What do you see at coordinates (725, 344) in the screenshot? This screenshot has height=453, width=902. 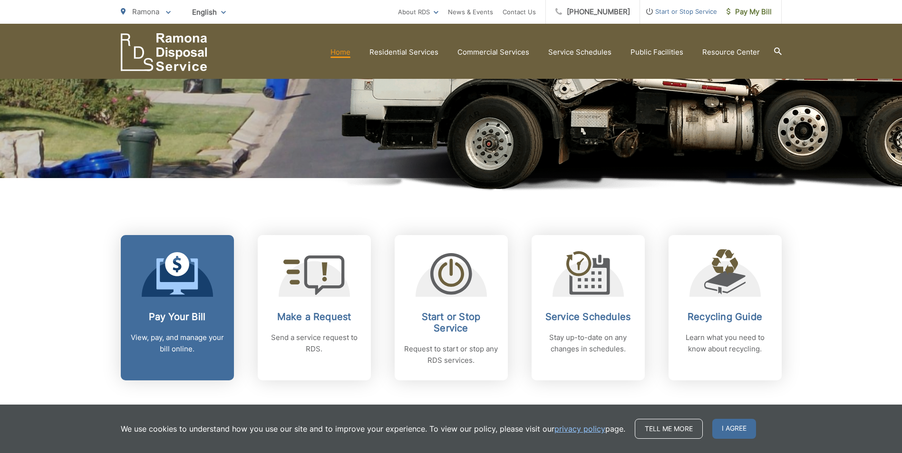 I see `p: Learn what you need to know about recycling.` at bounding box center [725, 344].